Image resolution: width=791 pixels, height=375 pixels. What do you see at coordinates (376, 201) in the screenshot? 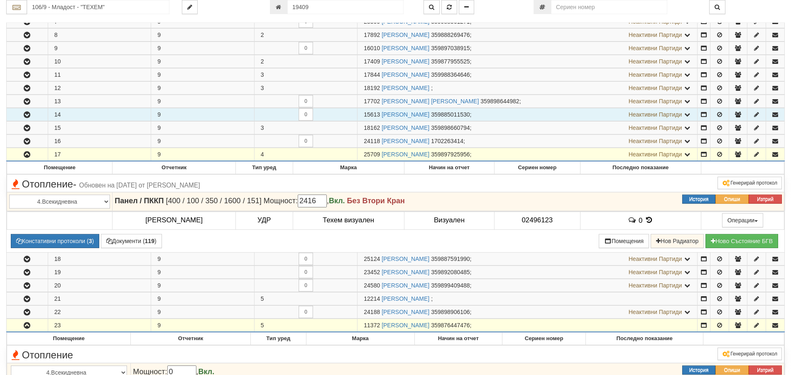
I see `strong: Без Втори Кран` at bounding box center [376, 201].